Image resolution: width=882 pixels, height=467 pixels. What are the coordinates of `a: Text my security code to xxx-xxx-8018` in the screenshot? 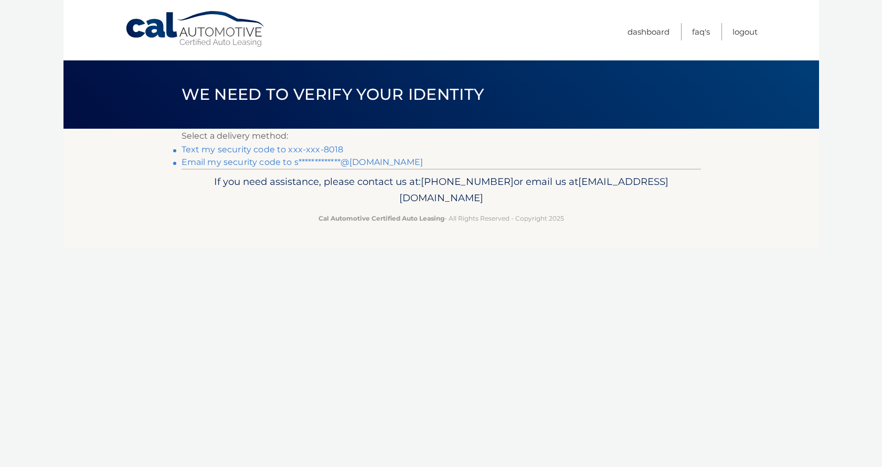 It's located at (262, 149).